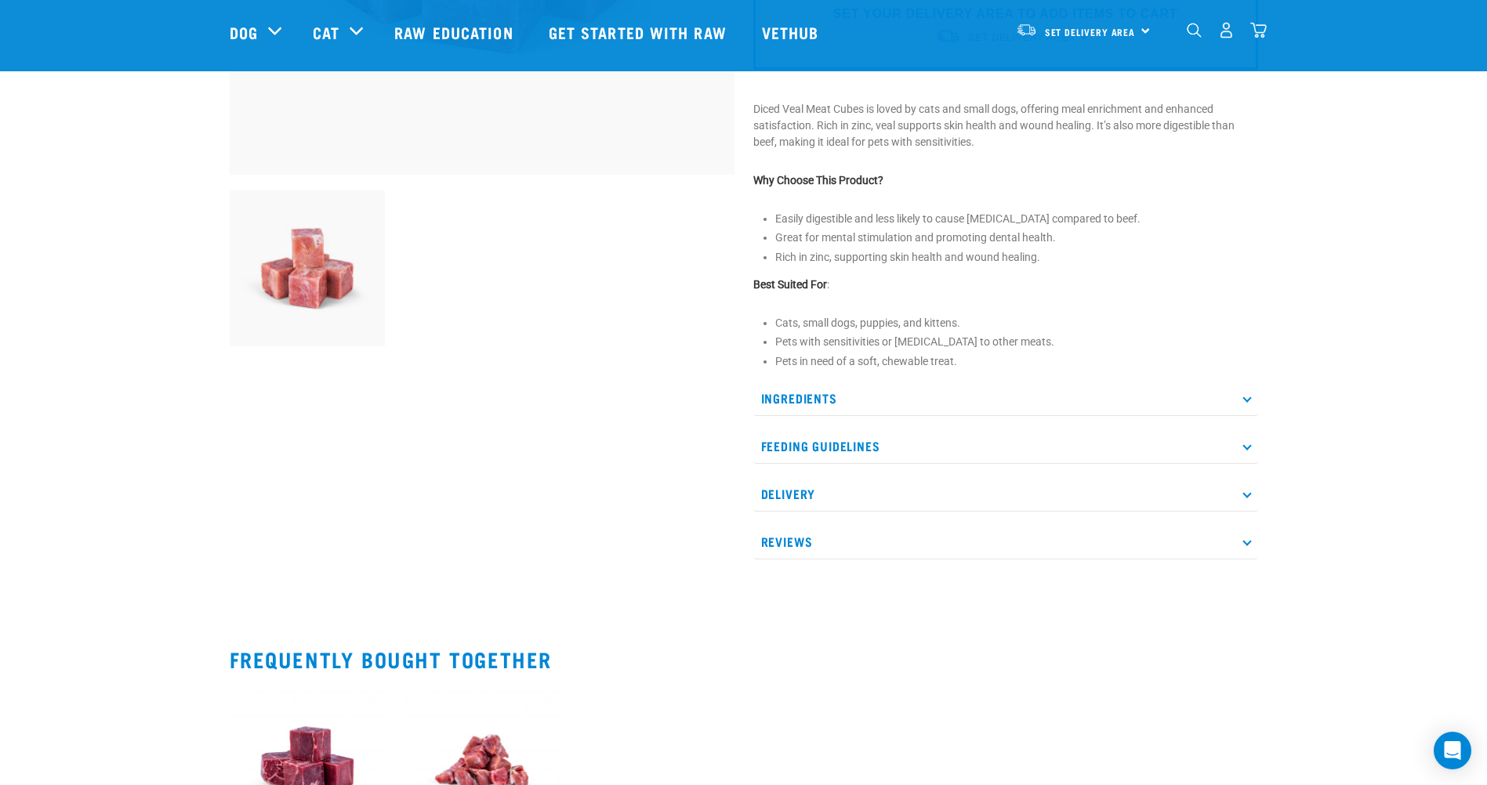 The width and height of the screenshot is (1487, 785). Describe the element at coordinates (326, 32) in the screenshot. I see `a: Cat` at that location.